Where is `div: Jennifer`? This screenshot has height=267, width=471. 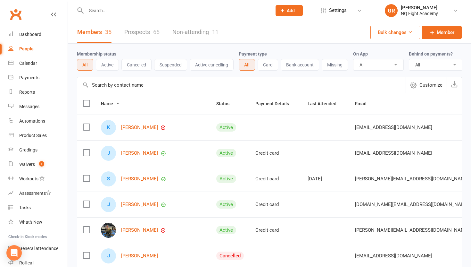
div: Jennifer is located at coordinates (108, 153).